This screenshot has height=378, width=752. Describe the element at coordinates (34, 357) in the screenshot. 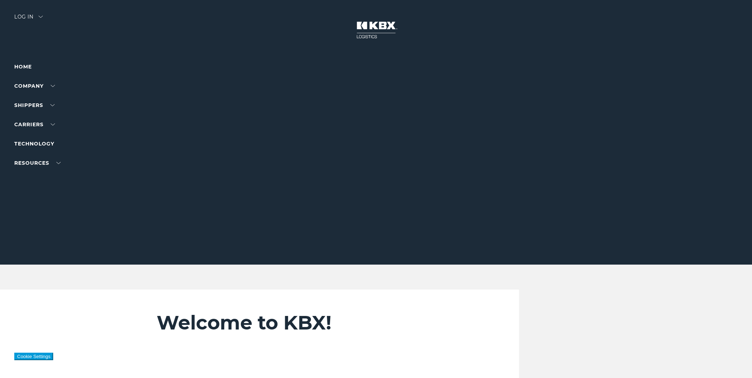

I see `button: Cookie Settings` at that location.